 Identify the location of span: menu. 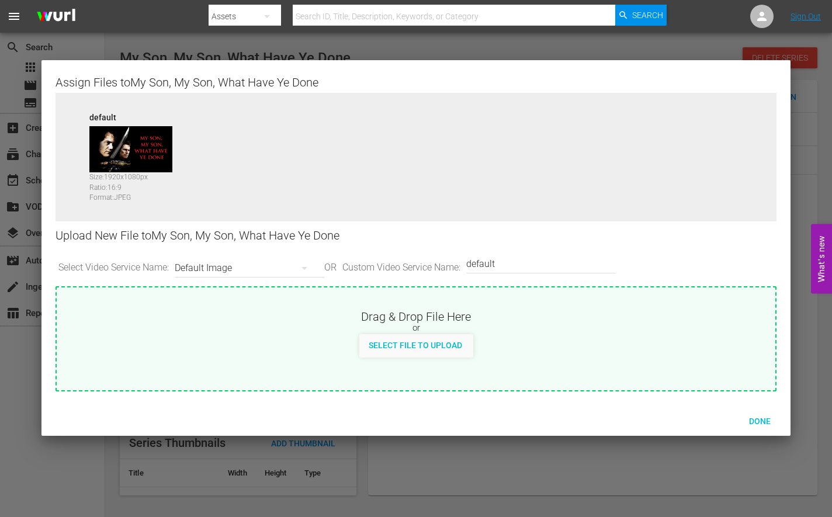
(14, 16).